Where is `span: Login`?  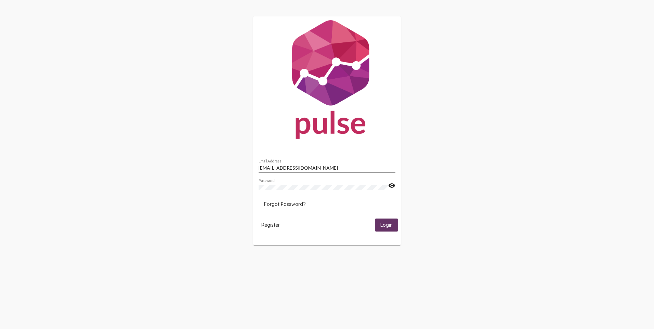
span: Login is located at coordinates (386, 225).